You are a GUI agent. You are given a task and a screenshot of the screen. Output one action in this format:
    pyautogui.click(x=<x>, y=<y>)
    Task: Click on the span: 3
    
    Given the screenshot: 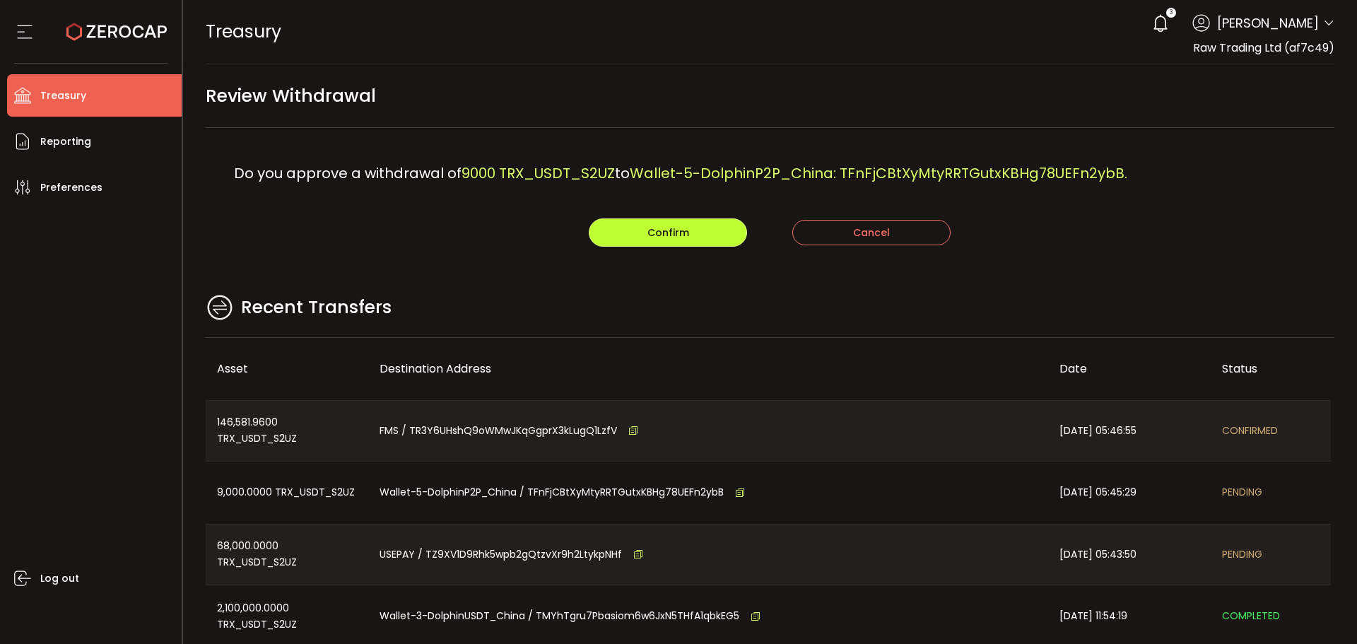 What is the action you would take?
    pyautogui.click(x=1171, y=13)
    